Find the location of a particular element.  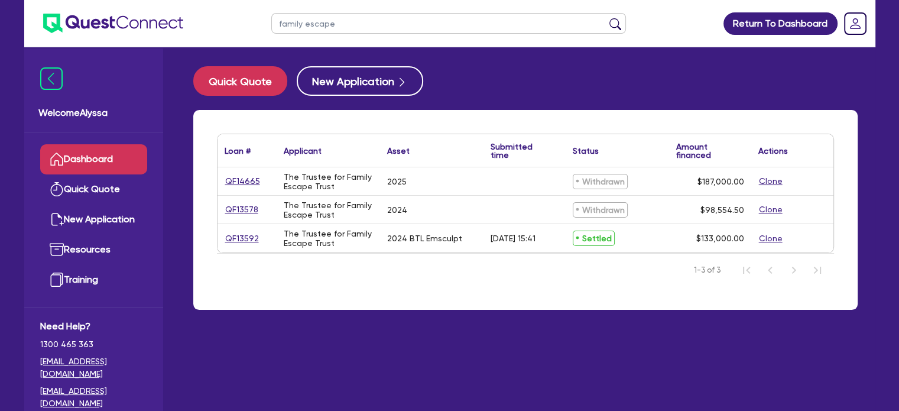

div: 2024 is located at coordinates (397, 210).